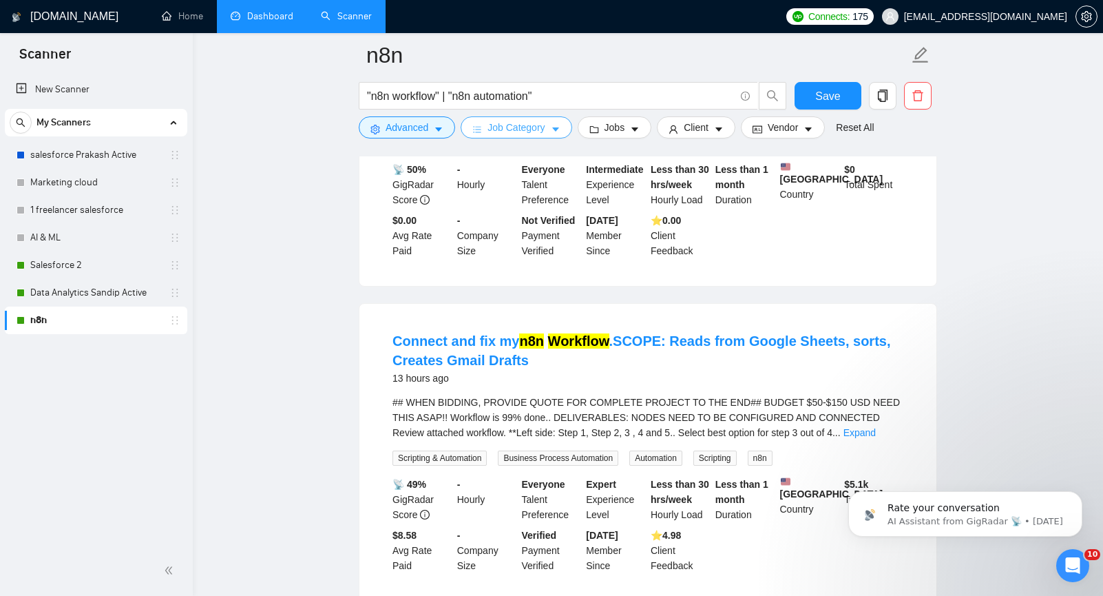  Describe the element at coordinates (96, 293) in the screenshot. I see `a: Data Analytics Sandip Active` at that location.